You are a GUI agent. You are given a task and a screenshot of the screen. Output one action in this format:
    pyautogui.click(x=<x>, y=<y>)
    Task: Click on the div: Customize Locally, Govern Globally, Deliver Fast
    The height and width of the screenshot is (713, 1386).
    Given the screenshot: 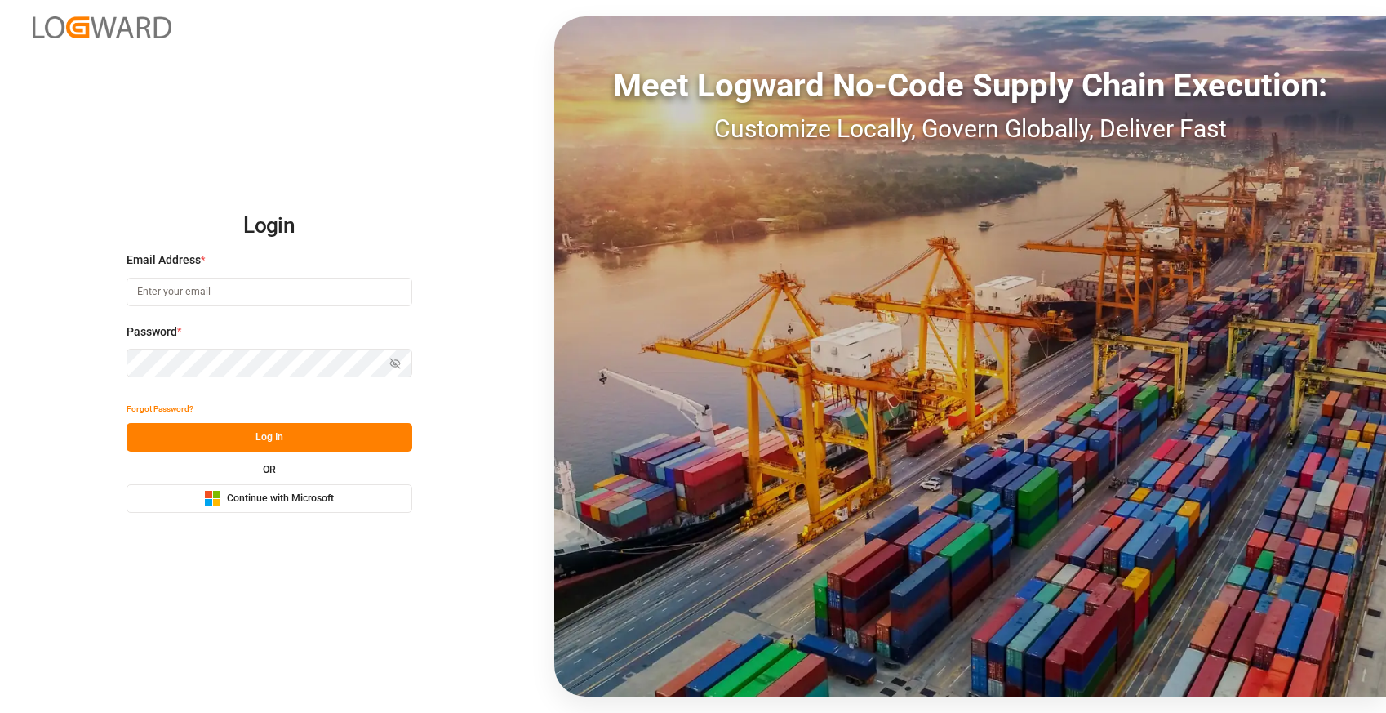 What is the action you would take?
    pyautogui.click(x=970, y=128)
    